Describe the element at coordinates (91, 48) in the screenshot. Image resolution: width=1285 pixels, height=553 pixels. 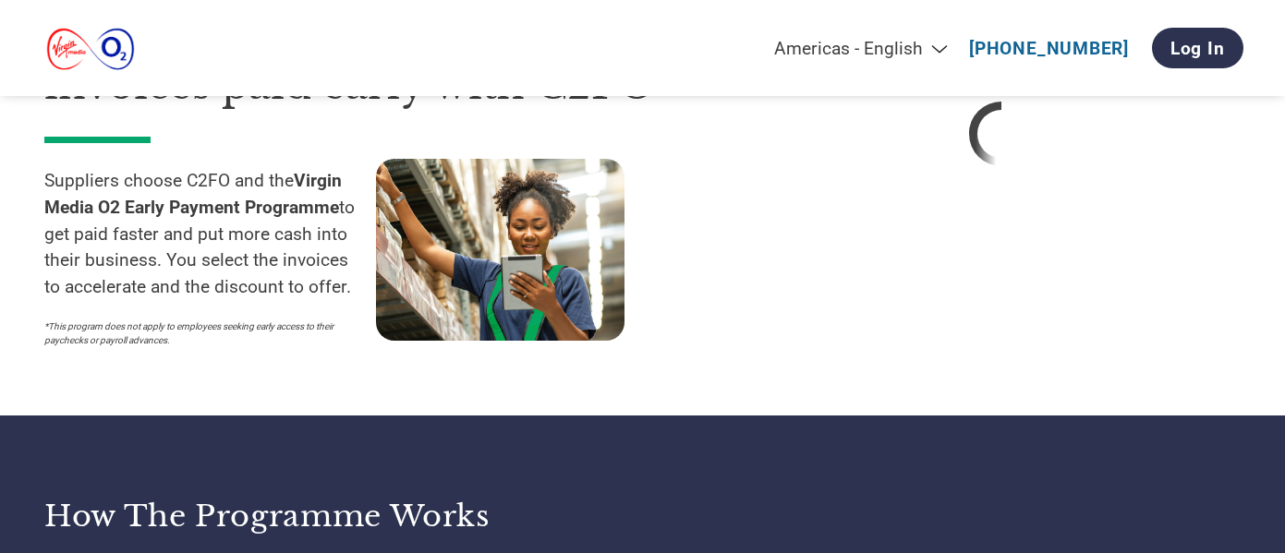
I see `img: Virgin Media O2` at that location.